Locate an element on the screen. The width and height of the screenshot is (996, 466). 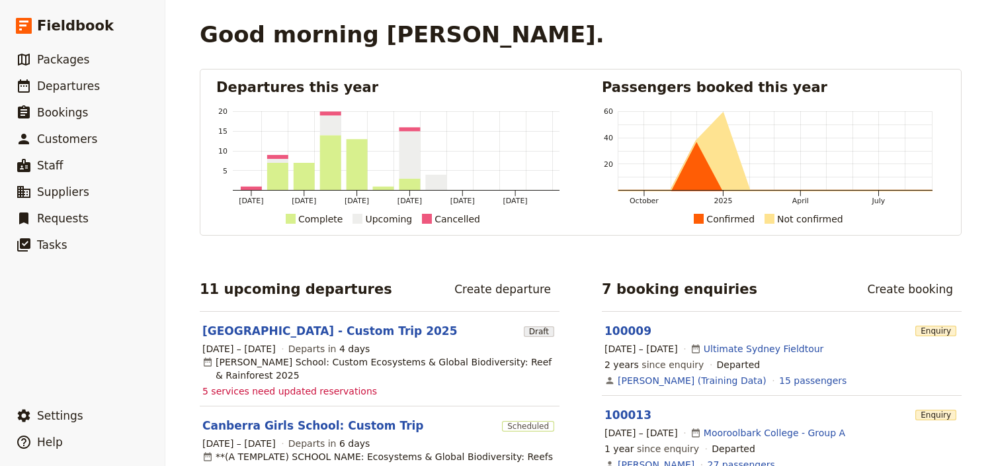
a: Mooroolbark College - Group A is located at coordinates (775, 433).